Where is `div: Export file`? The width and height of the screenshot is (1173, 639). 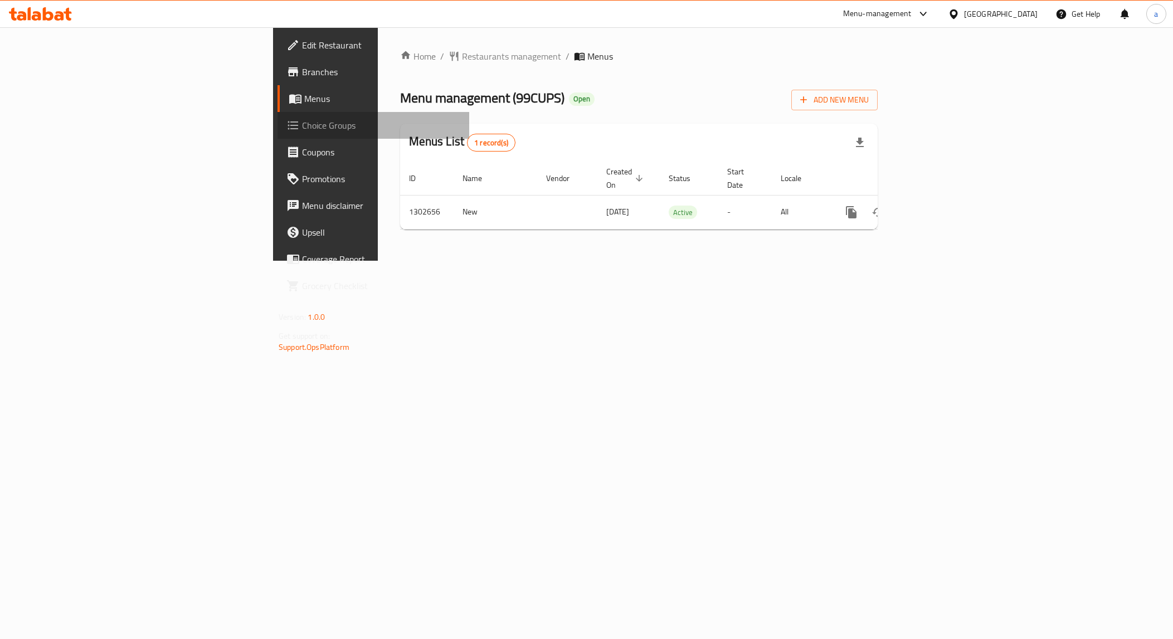 div: Export file is located at coordinates (860, 143).